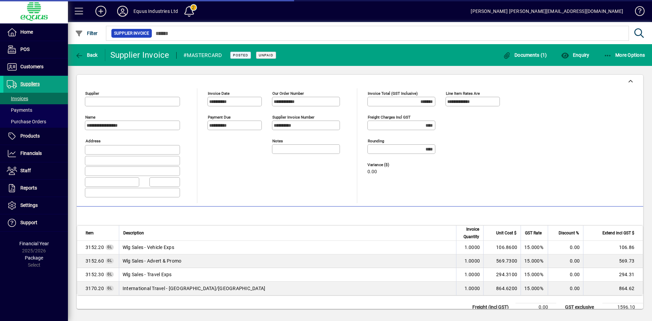 The width and height of the screenshot is (652, 321). Describe the element at coordinates (389, 117) in the screenshot. I see `mat-label: Freight charges incl GST` at that location.